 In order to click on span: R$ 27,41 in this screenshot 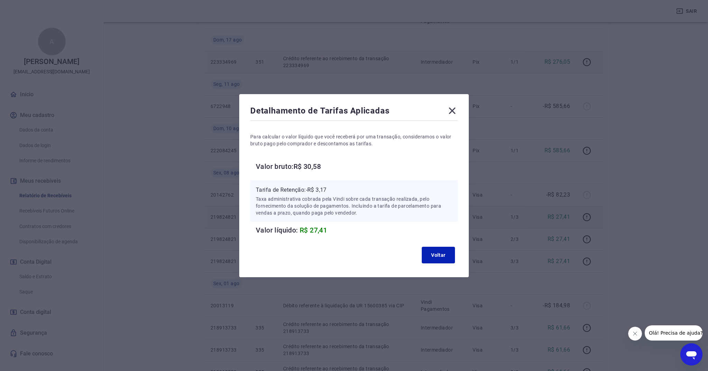, I will do `click(313, 230)`.